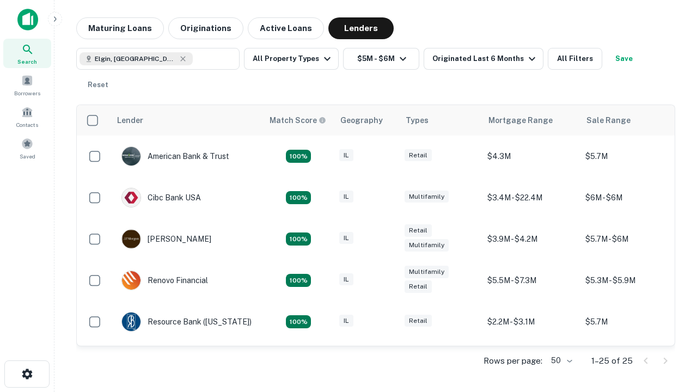 The image size is (697, 392). What do you see at coordinates (27, 85) in the screenshot?
I see `a: Borrowers` at bounding box center [27, 85].